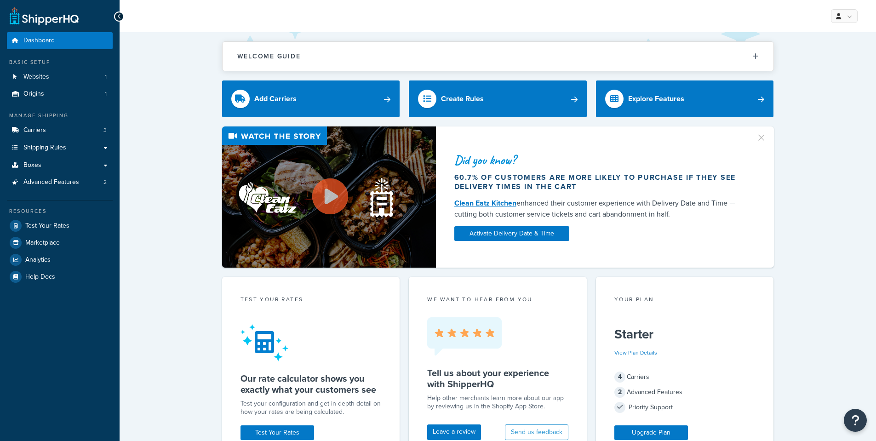  I want to click on li: Marketplace, so click(60, 243).